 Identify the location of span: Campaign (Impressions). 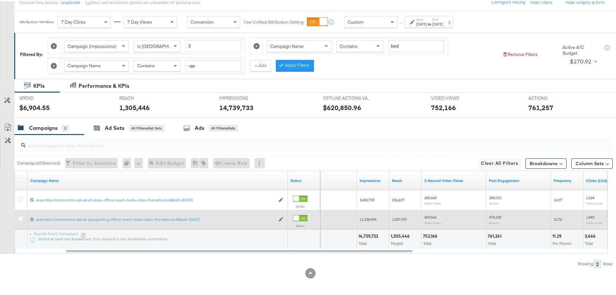
(92, 45).